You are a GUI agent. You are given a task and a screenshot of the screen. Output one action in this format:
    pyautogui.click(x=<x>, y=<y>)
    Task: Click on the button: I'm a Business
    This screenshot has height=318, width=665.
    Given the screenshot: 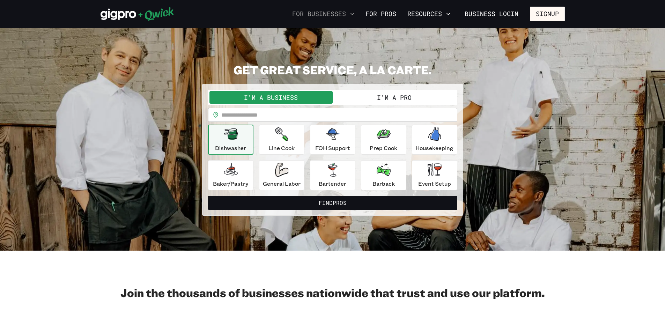 What is the action you would take?
    pyautogui.click(x=271, y=97)
    